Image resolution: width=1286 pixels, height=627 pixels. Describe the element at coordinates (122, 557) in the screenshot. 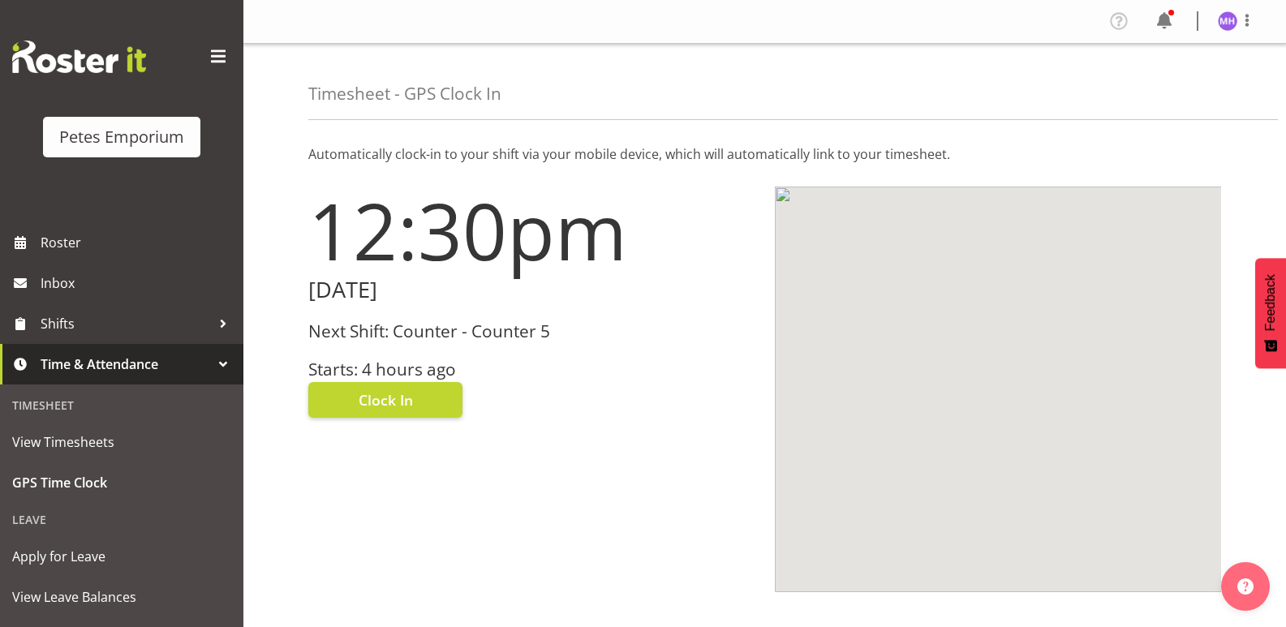

I see `a: Apply for Leave` at that location.